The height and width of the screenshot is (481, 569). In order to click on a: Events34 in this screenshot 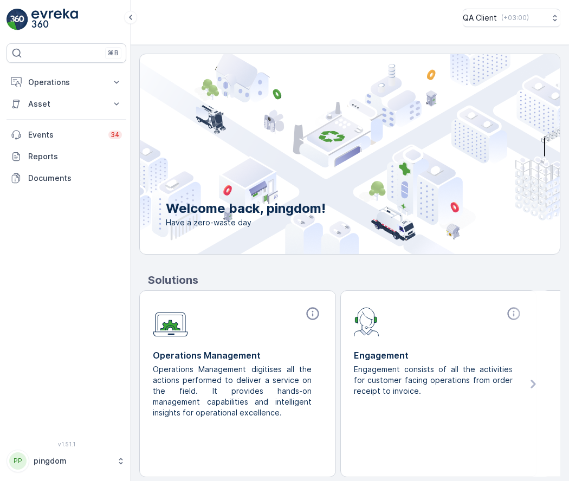, I will do `click(66, 135)`.